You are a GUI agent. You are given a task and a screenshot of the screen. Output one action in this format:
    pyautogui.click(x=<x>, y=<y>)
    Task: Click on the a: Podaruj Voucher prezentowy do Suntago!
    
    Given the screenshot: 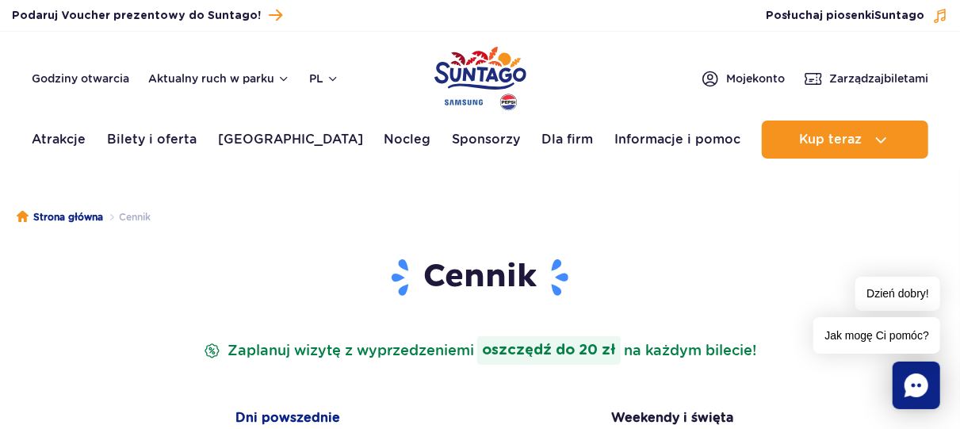 What is the action you would take?
    pyautogui.click(x=147, y=15)
    